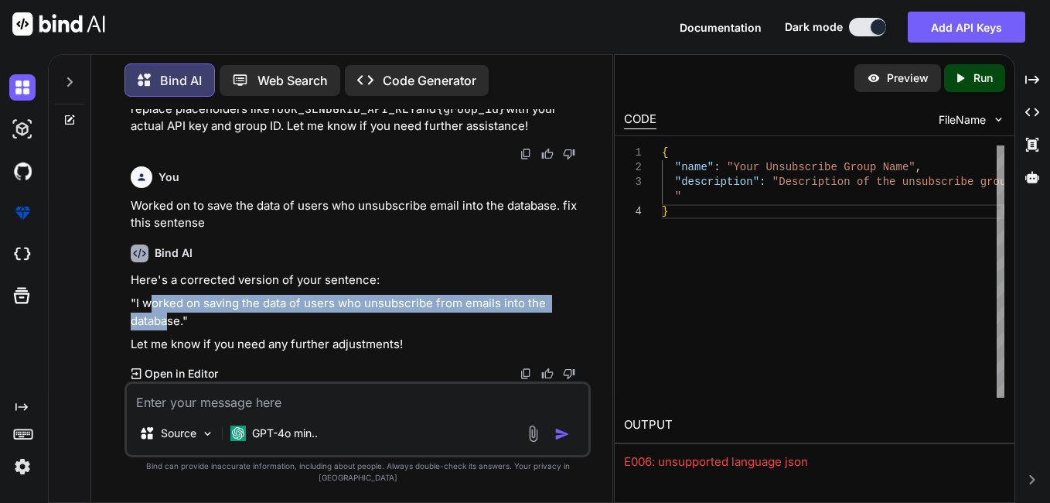 The image size is (1050, 503). What do you see at coordinates (359, 312) in the screenshot?
I see `p: "I worked on saving the data of users who unsubscribe from emails into the database."` at bounding box center [359, 312].